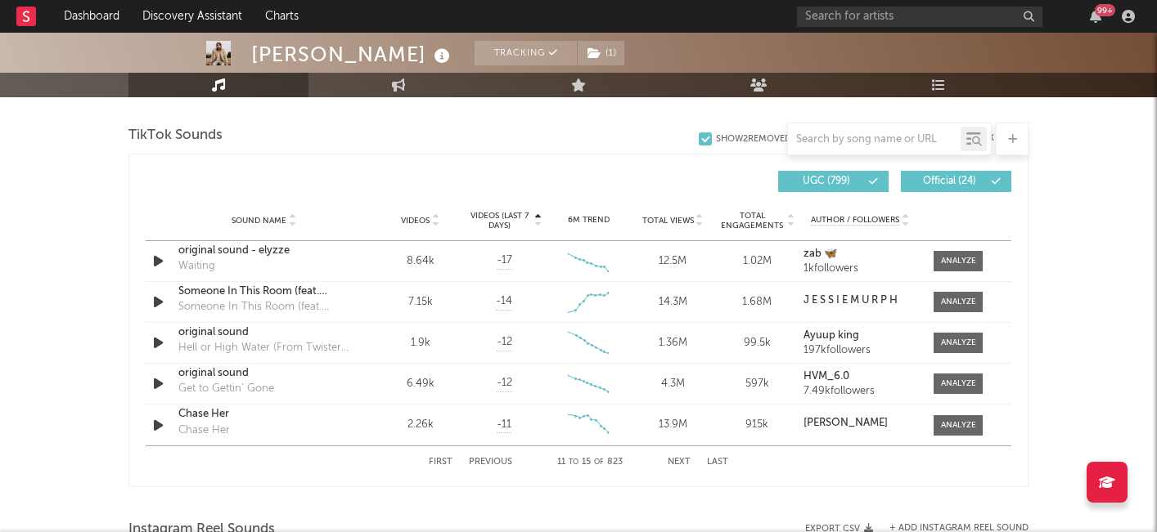  I want to click on span: to, so click(573, 462).